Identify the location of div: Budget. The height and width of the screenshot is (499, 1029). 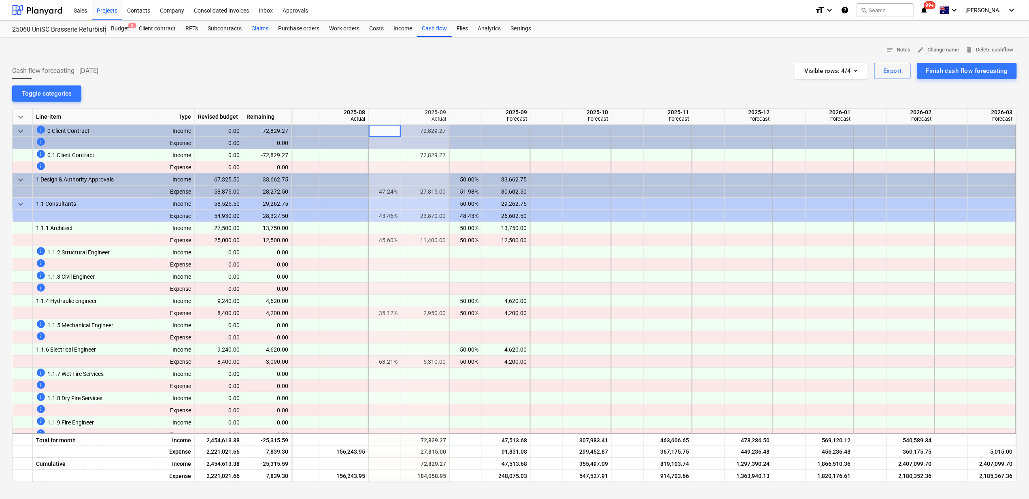
(120, 29).